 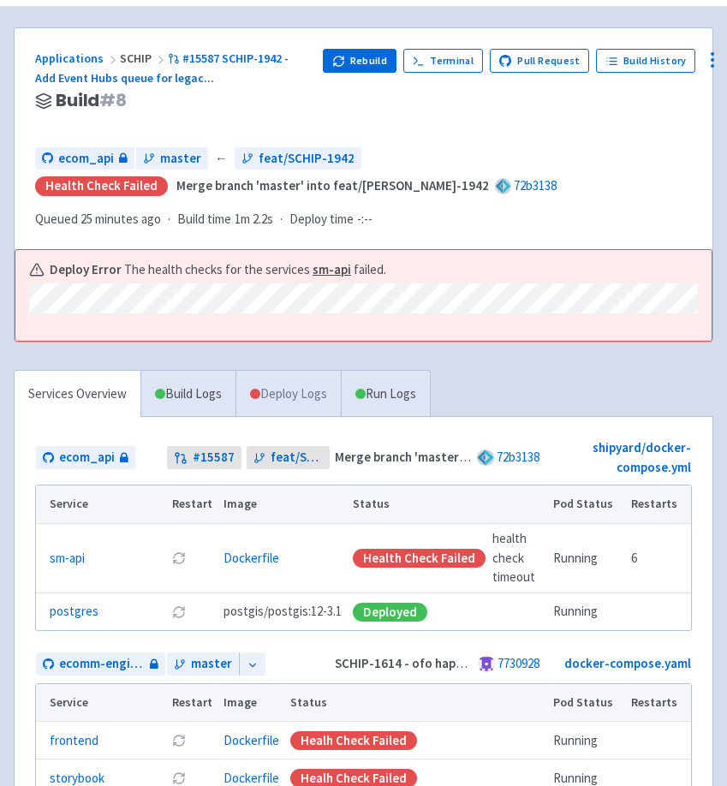 I want to click on a: Services Overview, so click(x=77, y=394).